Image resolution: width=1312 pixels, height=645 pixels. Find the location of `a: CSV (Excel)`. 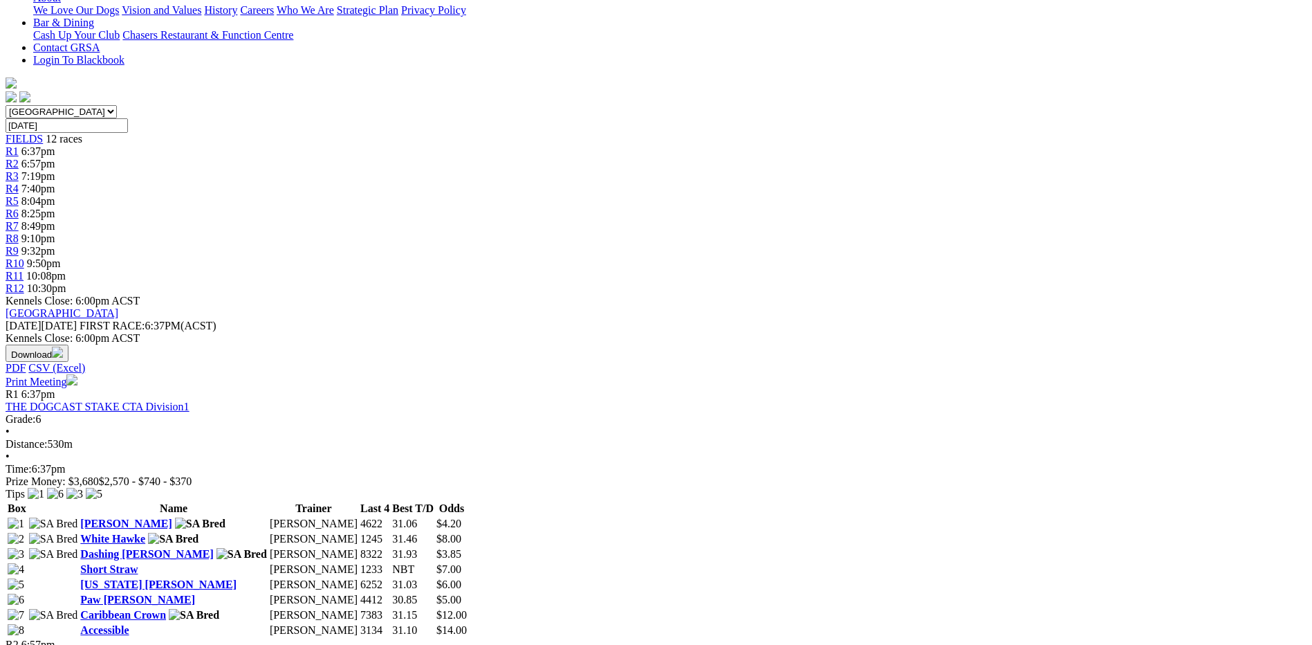

a: CSV (Excel) is located at coordinates (57, 367).